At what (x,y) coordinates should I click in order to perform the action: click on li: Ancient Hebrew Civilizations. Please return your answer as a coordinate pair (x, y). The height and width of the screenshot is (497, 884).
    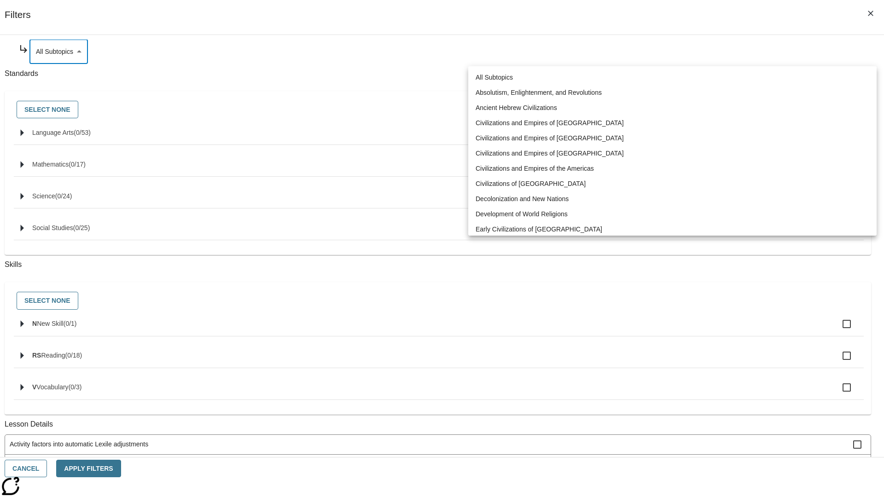
    Looking at the image, I should click on (672, 108).